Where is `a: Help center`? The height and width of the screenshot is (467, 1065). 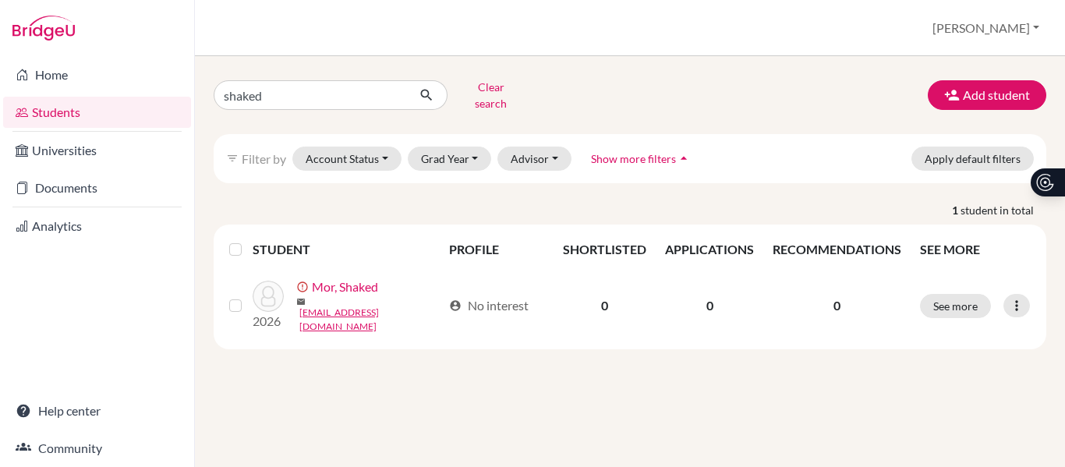 a: Help center is located at coordinates (97, 411).